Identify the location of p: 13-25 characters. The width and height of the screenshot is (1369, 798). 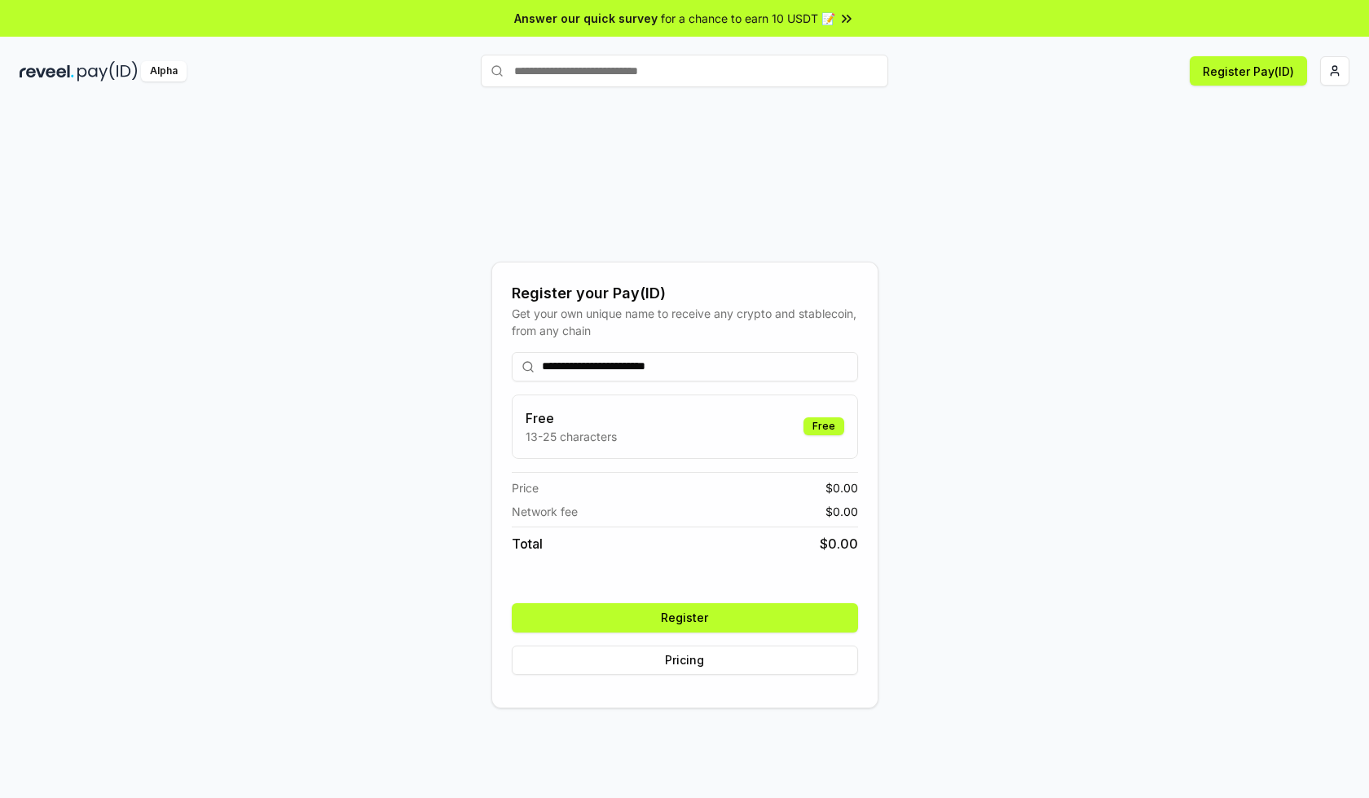
(571, 436).